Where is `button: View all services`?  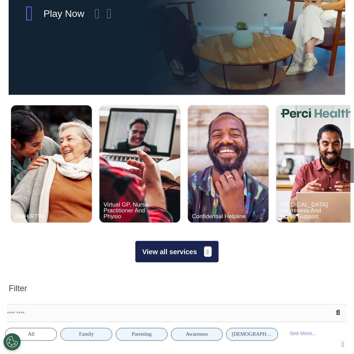 button: View all services is located at coordinates (177, 252).